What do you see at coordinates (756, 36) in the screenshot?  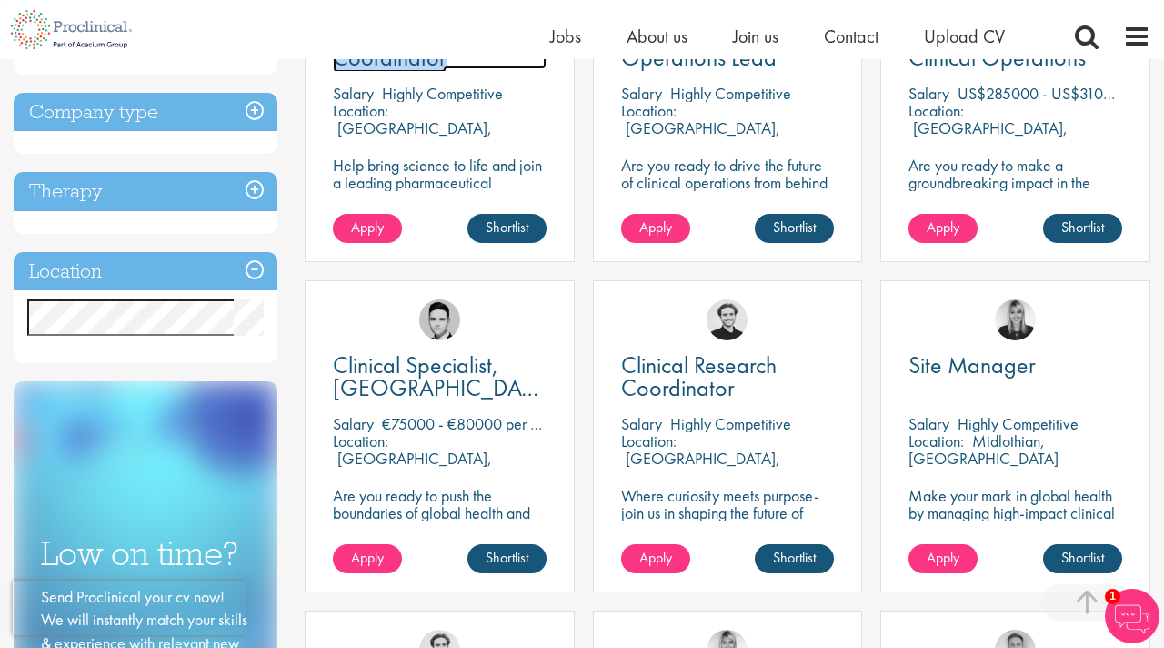 I see `span: Join us` at bounding box center [756, 36].